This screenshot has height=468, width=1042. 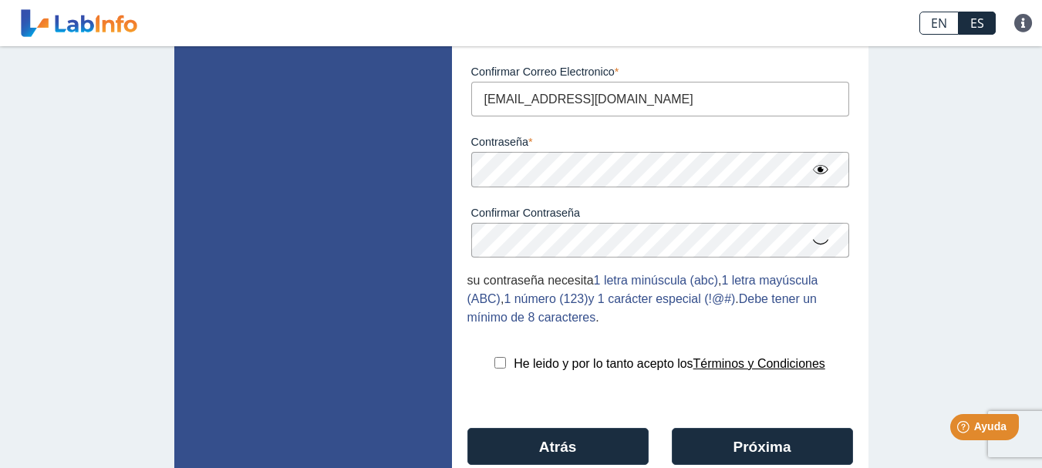 I want to click on button: Próxima, so click(x=762, y=447).